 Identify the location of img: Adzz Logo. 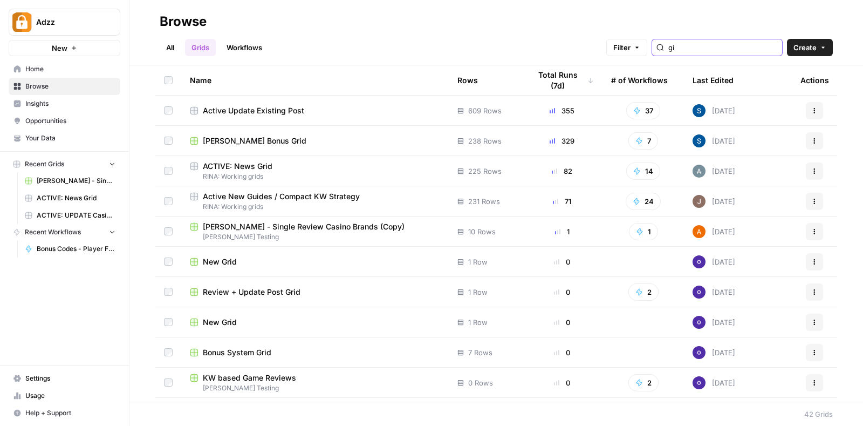
(22, 22).